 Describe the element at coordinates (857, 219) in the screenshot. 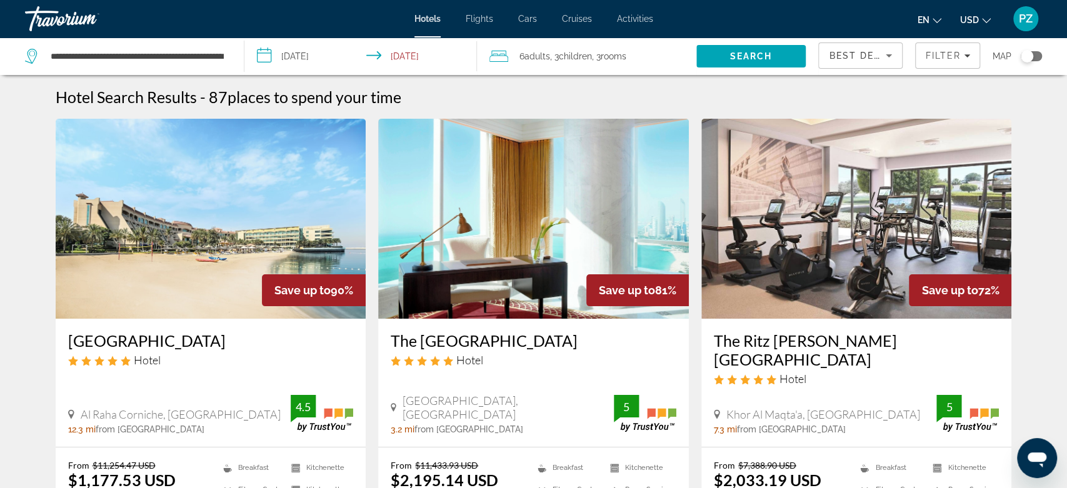

I see `img: The Ritz Carlton Abu Dhabi Grand Canal` at that location.